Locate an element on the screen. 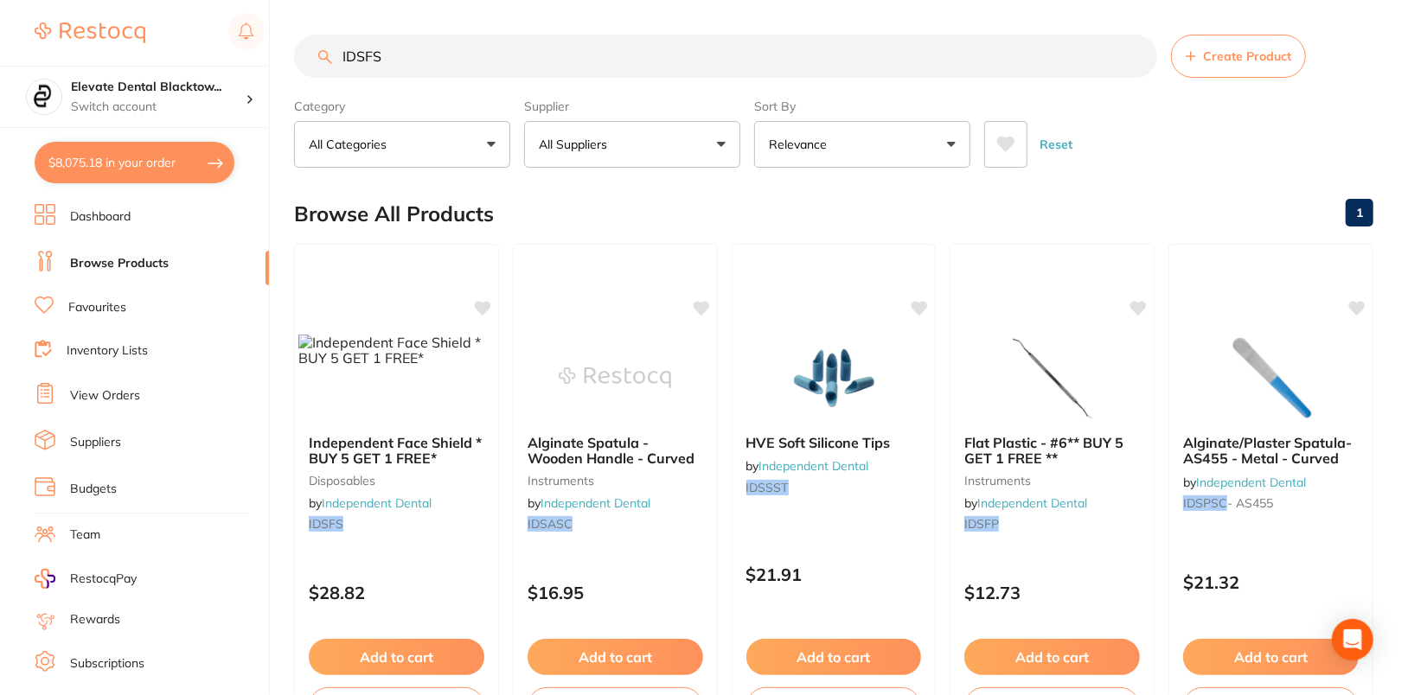 Image resolution: width=1408 pixels, height=695 pixels. p: $12.73 is located at coordinates (1052, 592).